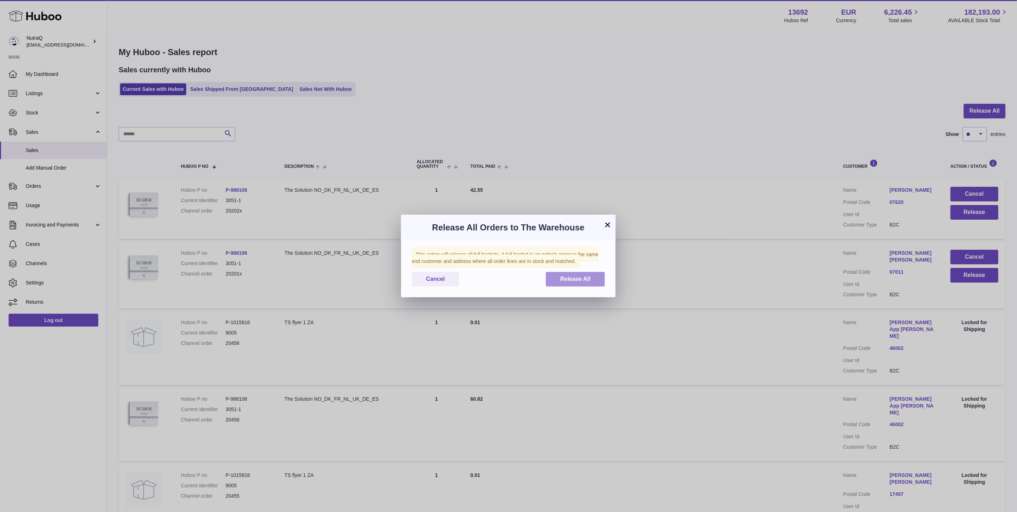 Image resolution: width=1017 pixels, height=512 pixels. Describe the element at coordinates (575, 279) in the screenshot. I see `span: Release All` at that location.